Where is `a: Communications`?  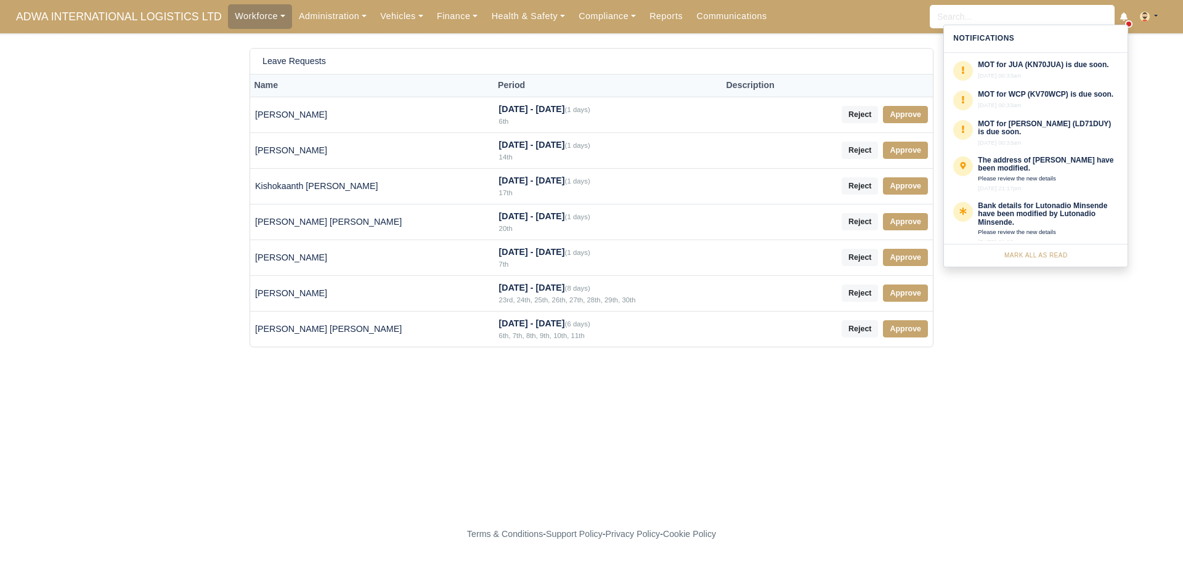 a: Communications is located at coordinates (731, 16).